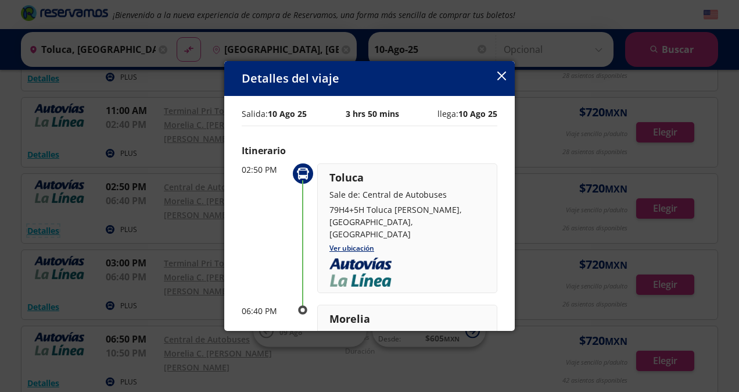  I want to click on p: llega:, so click(467, 113).